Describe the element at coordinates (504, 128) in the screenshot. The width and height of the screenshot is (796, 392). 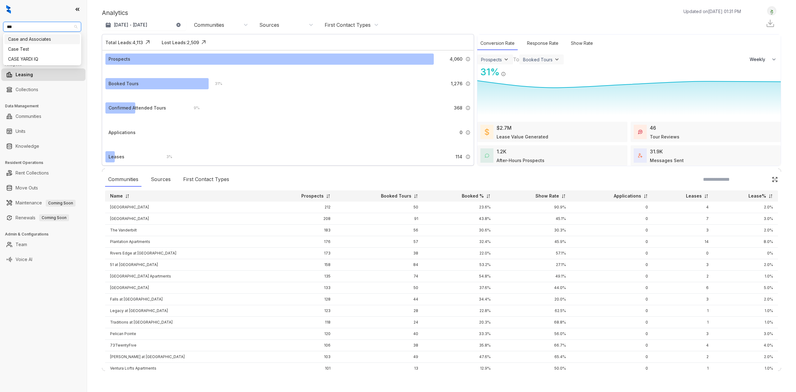
I see `div: $2.7M` at that location.